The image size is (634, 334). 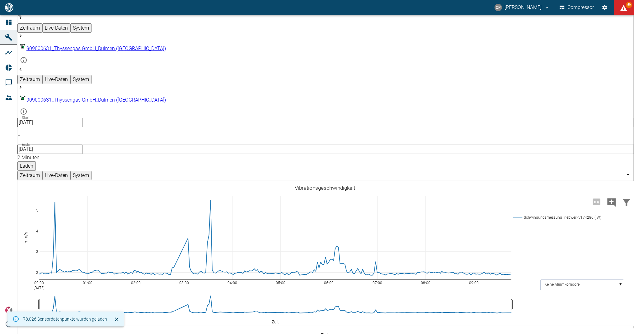 I want to click on div: CP, so click(x=498, y=7).